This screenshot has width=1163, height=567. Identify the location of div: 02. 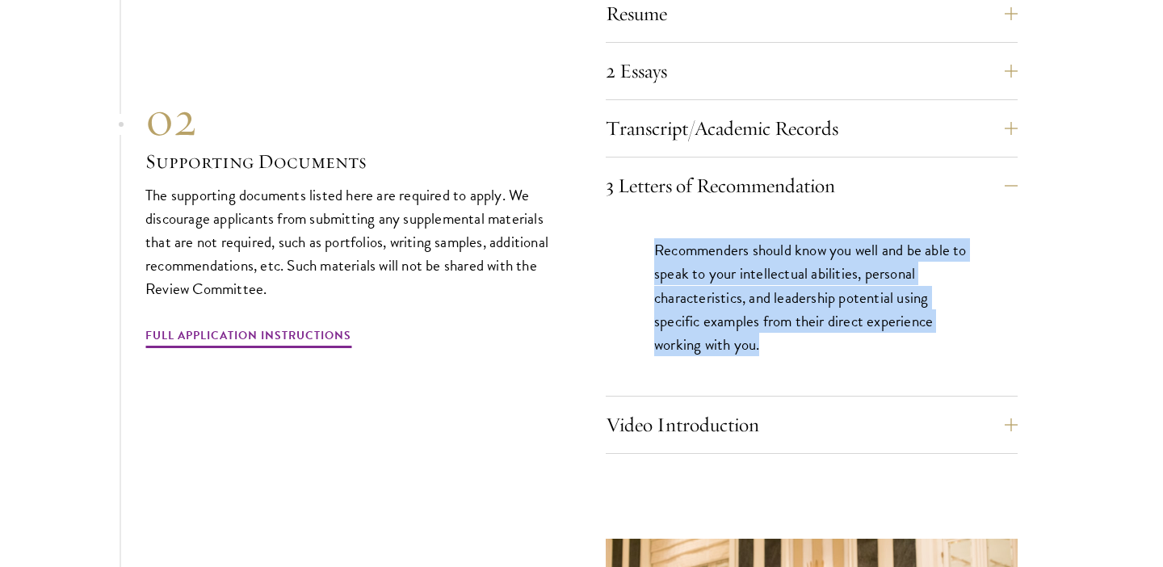
(351, 119).